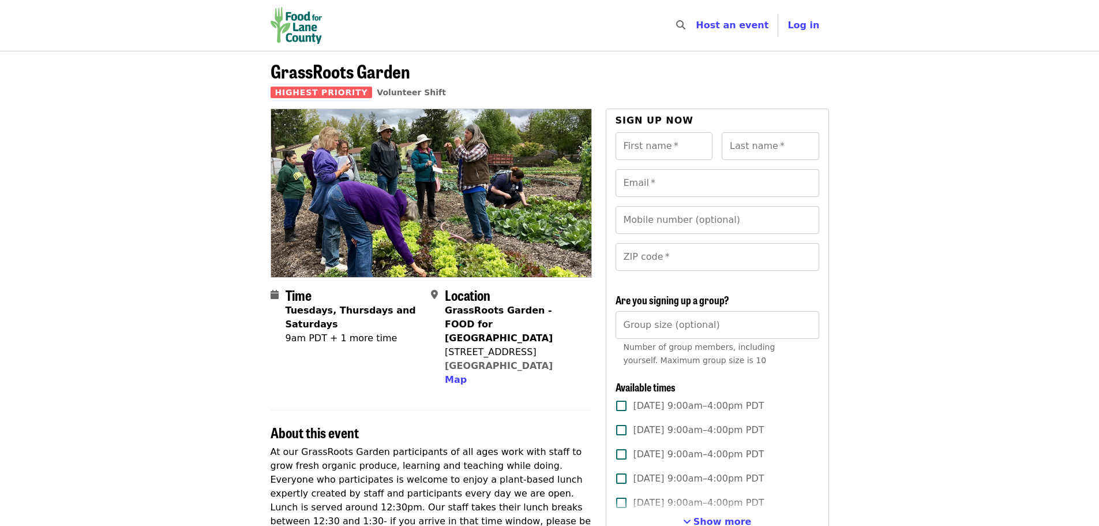 The width and height of the screenshot is (1099, 526). I want to click on span: Volunteer Shift, so click(411, 92).